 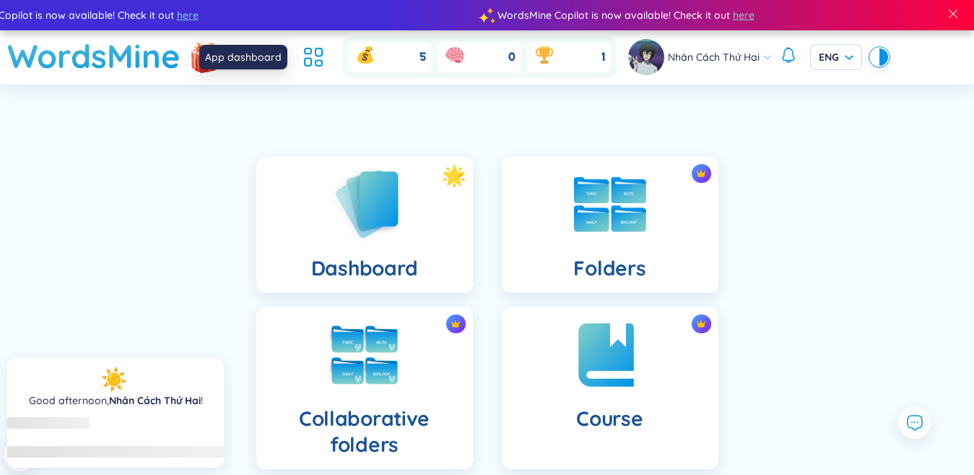 What do you see at coordinates (365, 388) in the screenshot?
I see `a: crown iconCollaborative folders` at bounding box center [365, 388].